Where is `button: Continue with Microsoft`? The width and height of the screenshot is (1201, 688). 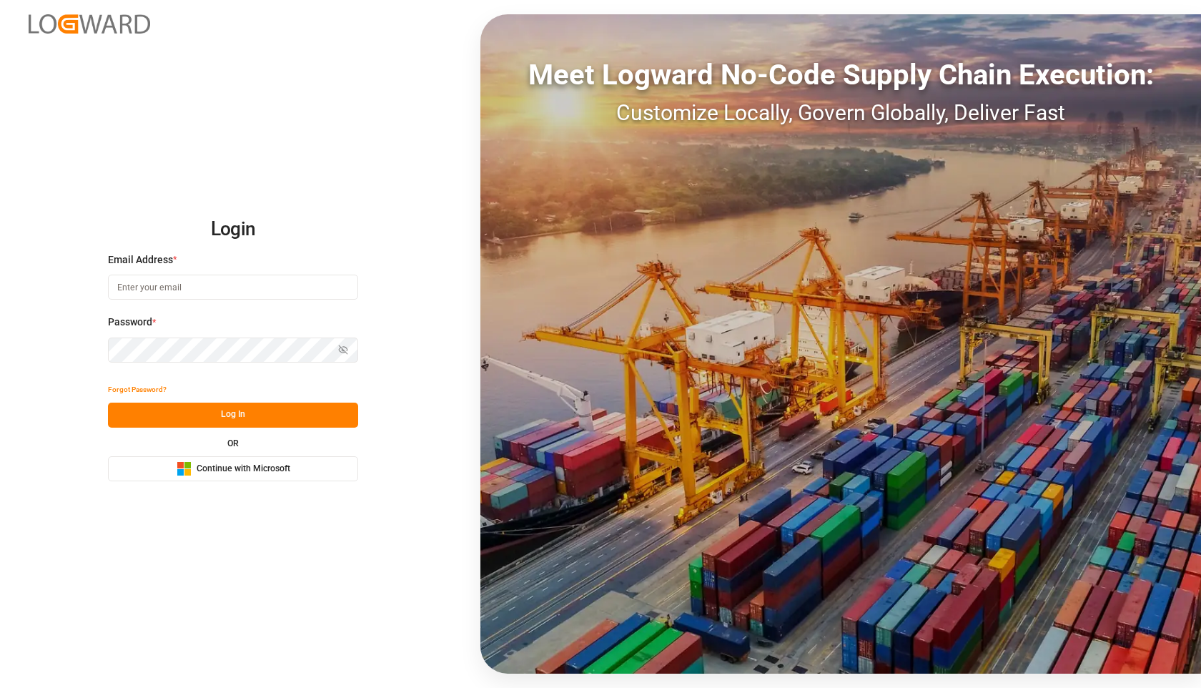
button: Continue with Microsoft is located at coordinates (233, 468).